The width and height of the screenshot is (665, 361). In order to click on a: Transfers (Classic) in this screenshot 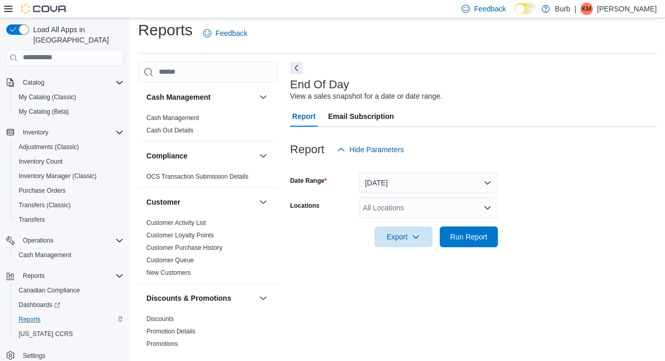, I will do `click(45, 205)`.